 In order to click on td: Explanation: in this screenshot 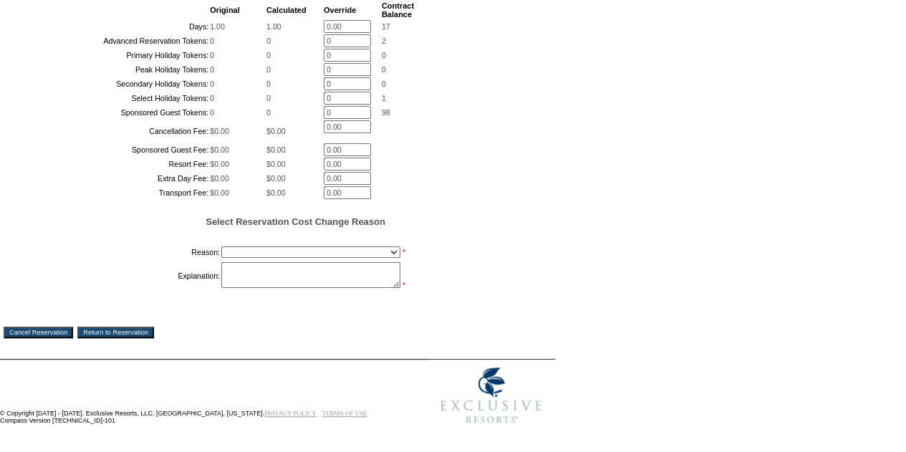, I will do `click(130, 276)`.